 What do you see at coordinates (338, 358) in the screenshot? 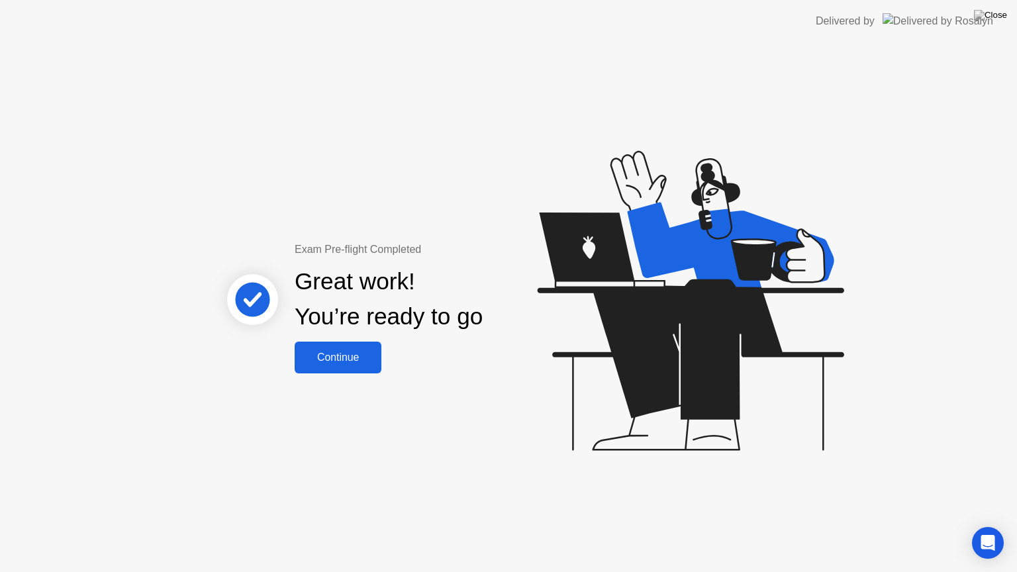
I see `button: Continue` at bounding box center [338, 358].